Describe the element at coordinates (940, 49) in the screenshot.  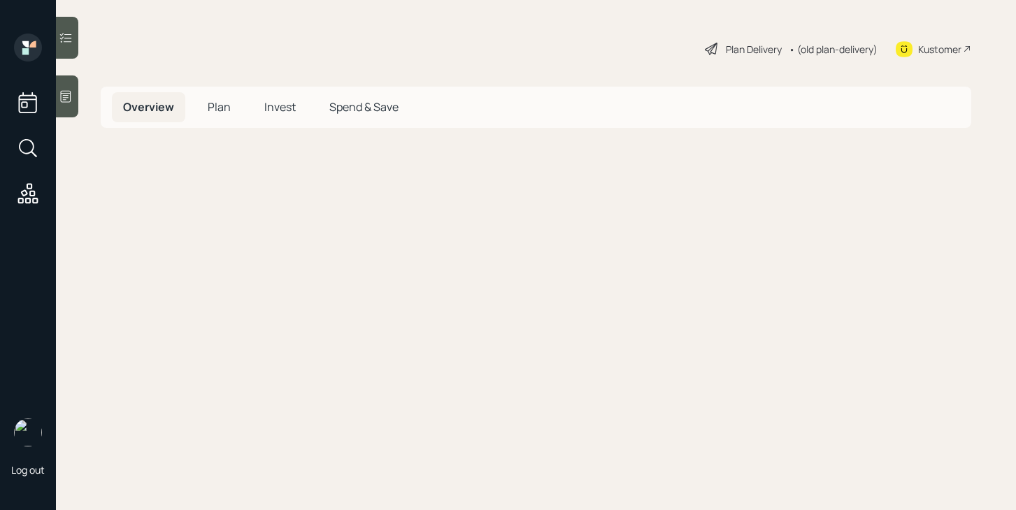
I see `div: Kustomer` at that location.